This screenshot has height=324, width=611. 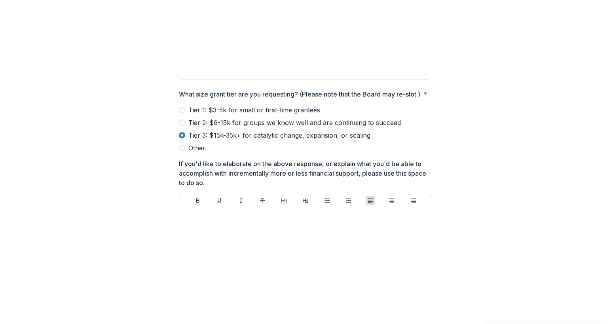 I want to click on span: Tier 3: $15k-35k+ for catalytic change, expansion, or scaling, so click(x=279, y=135).